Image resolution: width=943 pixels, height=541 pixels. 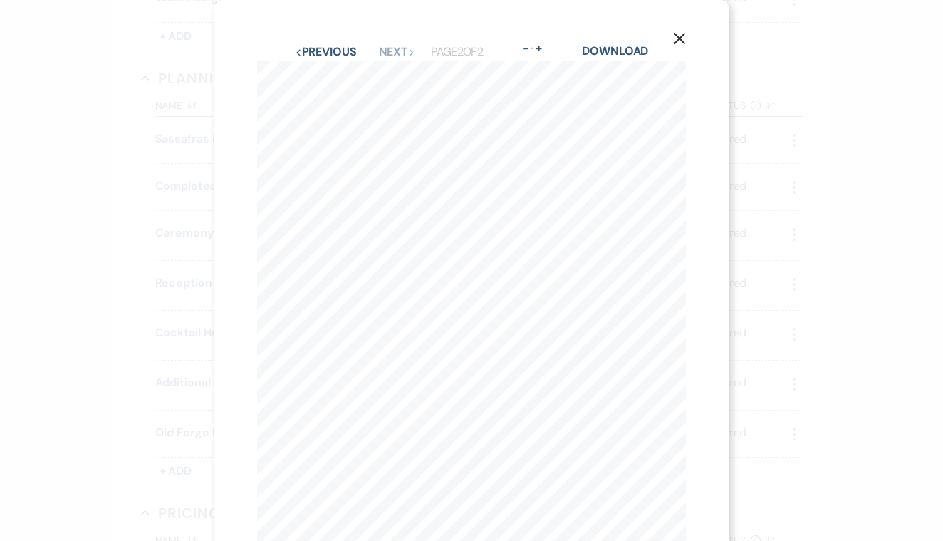 What do you see at coordinates (457, 52) in the screenshot?
I see `p: Page 2 of 2` at bounding box center [457, 52].